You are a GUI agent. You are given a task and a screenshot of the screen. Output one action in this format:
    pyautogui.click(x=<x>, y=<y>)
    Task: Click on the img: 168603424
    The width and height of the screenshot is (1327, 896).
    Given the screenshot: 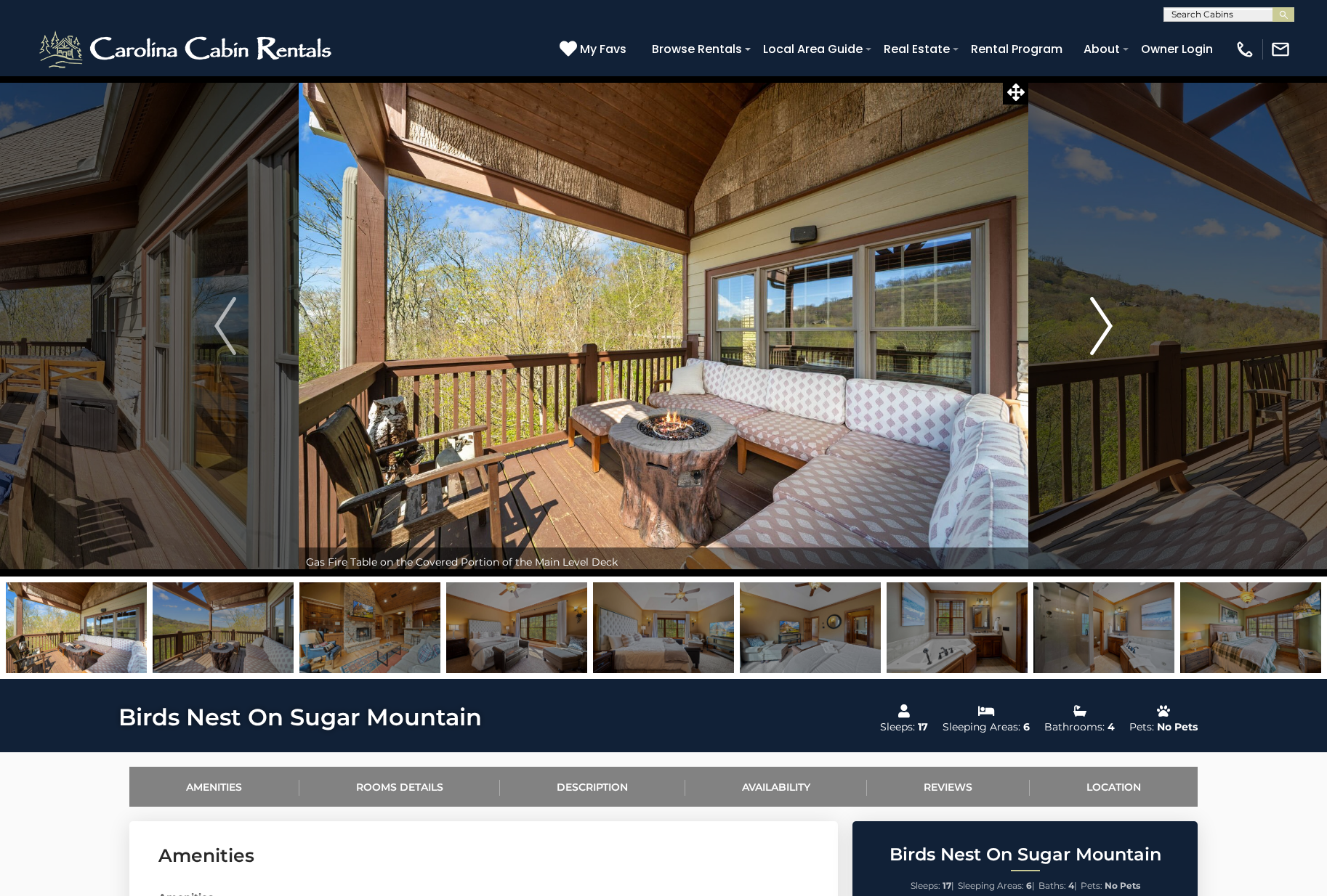 What is the action you would take?
    pyautogui.click(x=957, y=628)
    